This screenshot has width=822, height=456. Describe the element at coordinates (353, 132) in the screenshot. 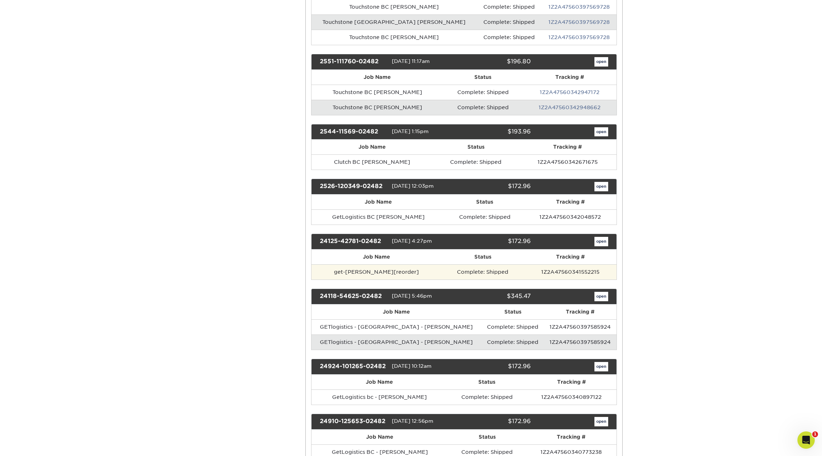

I see `div: 2544-11569-02482` at that location.